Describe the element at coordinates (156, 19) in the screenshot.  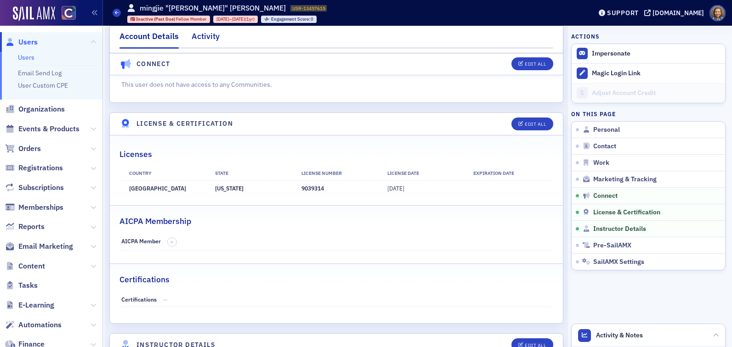
I see `span: Inactive (Past Due)` at that location.